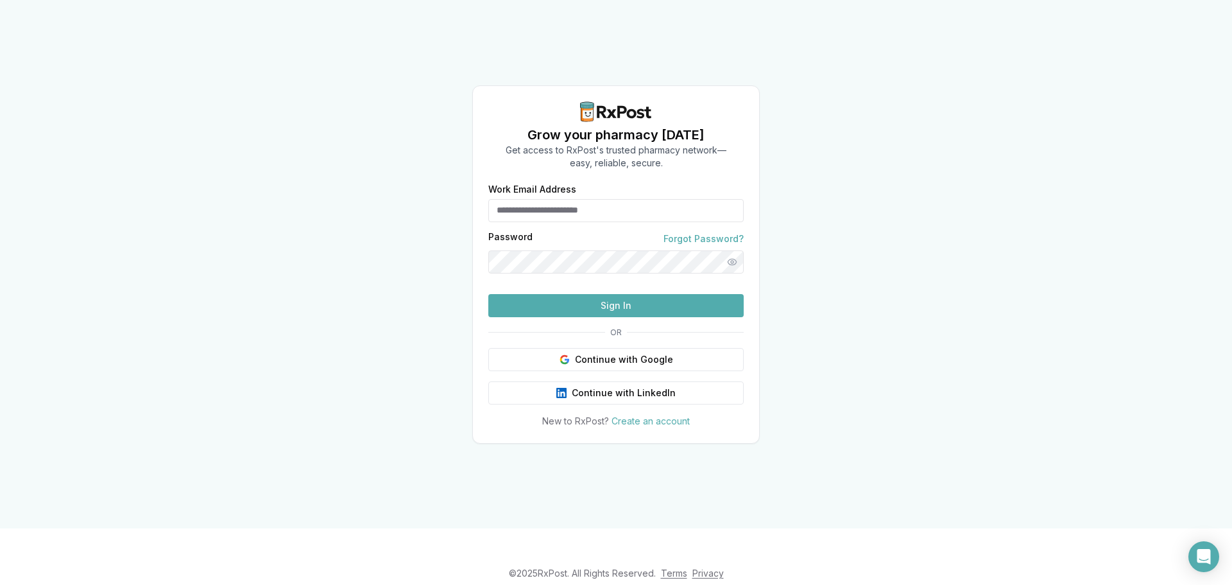 This screenshot has width=1232, height=585. What do you see at coordinates (561, 393) in the screenshot?
I see `img: LinkedIn` at bounding box center [561, 393].